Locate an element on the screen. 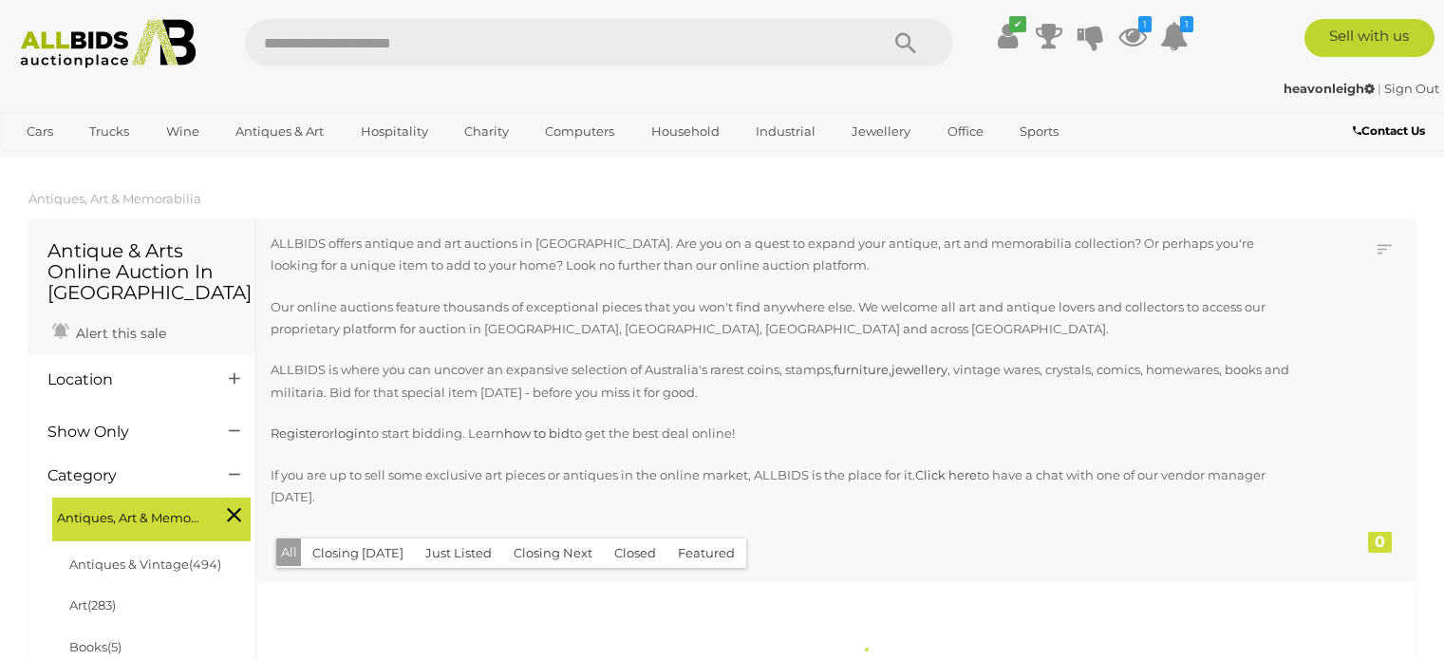 The height and width of the screenshot is (660, 1444). a: Antiques & Art is located at coordinates (279, 131).